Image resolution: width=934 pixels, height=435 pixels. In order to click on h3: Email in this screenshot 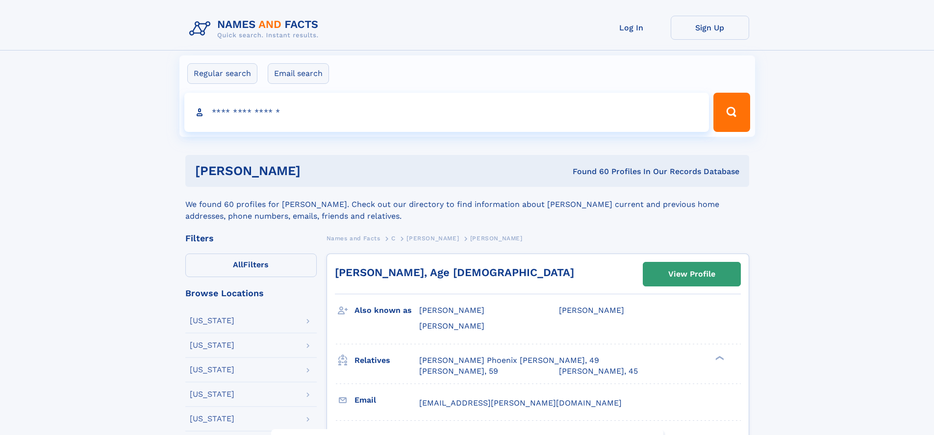, I will do `click(387, 400)`.